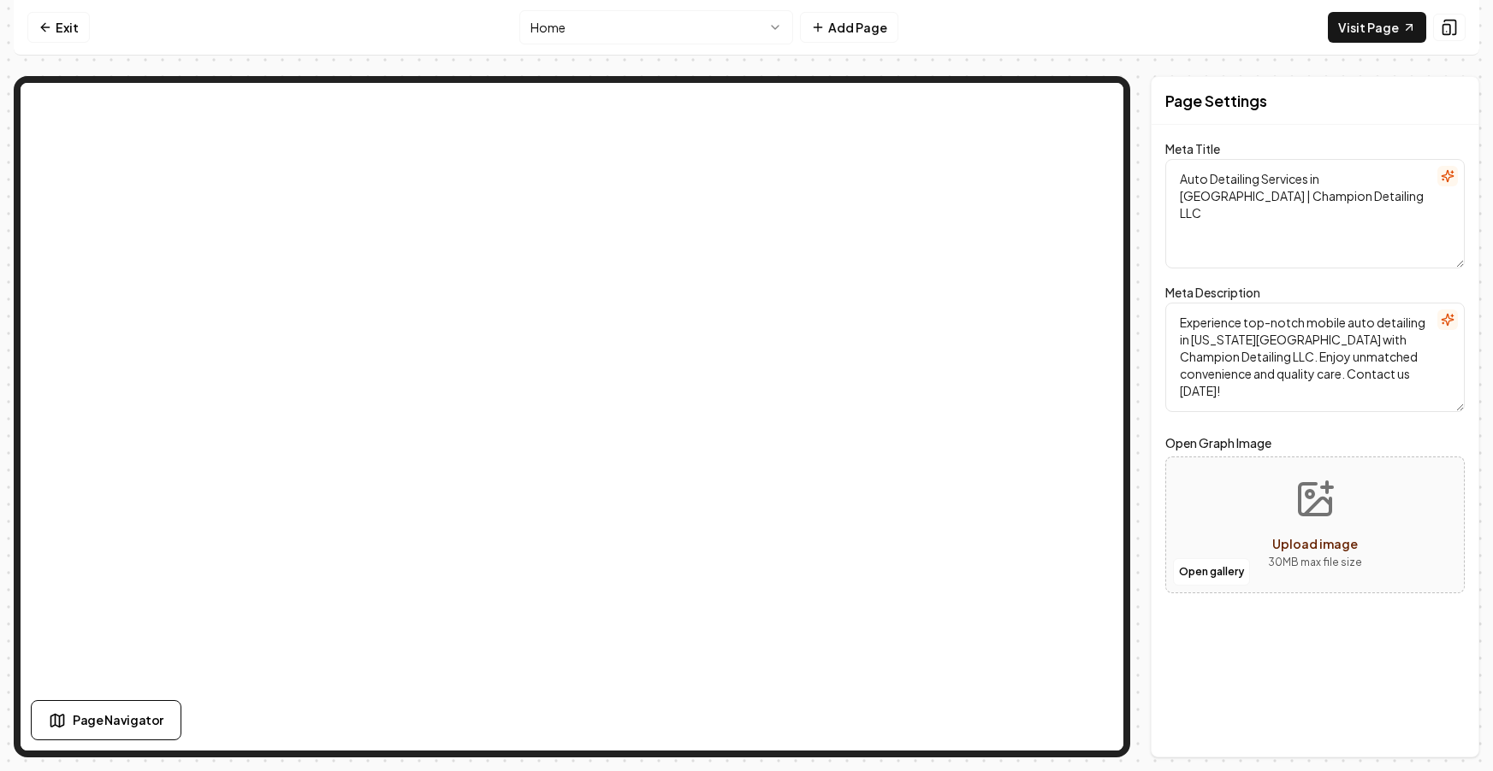  I want to click on span: Upload image, so click(1315, 544).